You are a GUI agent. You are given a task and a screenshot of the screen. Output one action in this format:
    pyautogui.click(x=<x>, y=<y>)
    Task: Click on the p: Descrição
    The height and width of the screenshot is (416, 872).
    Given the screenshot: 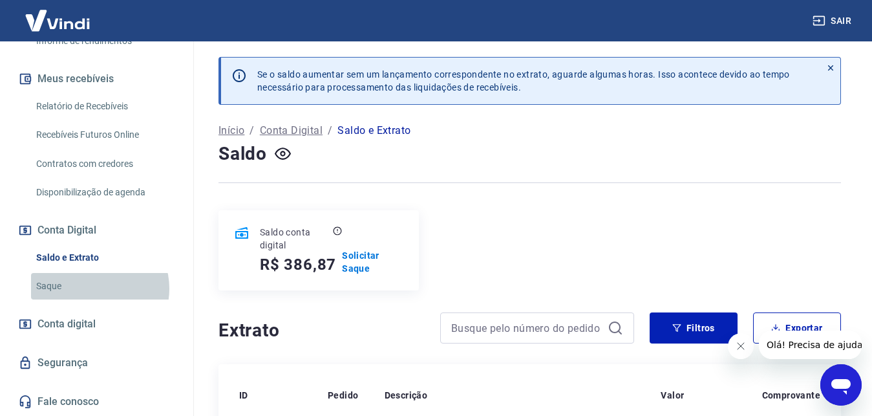 What is the action you would take?
    pyautogui.click(x=406, y=395)
    